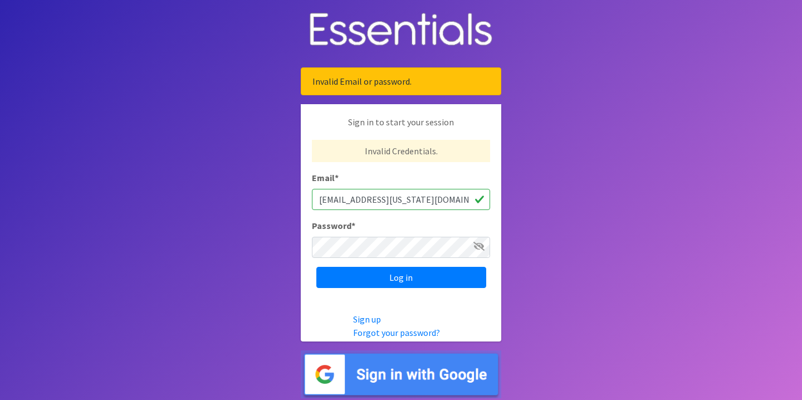  What do you see at coordinates (401, 374) in the screenshot?
I see `img: Sign in with Google` at bounding box center [401, 374].